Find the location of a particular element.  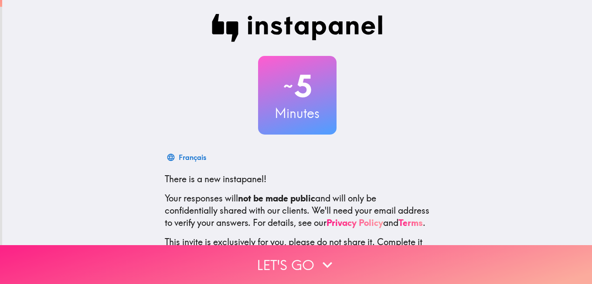

a: Terms is located at coordinates (411, 222).